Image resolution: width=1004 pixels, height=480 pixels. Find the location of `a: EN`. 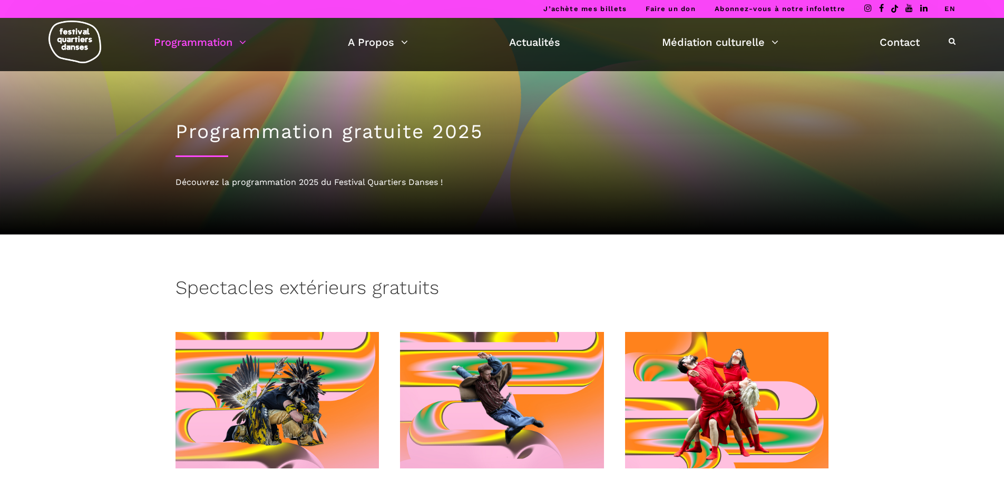

a: EN is located at coordinates (950, 8).